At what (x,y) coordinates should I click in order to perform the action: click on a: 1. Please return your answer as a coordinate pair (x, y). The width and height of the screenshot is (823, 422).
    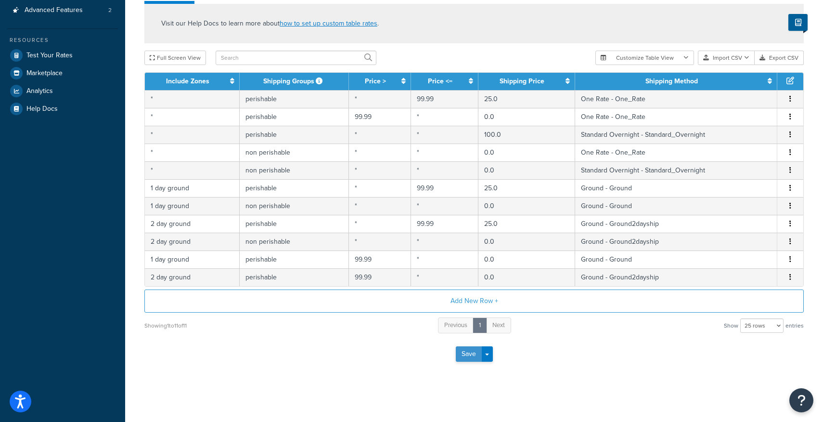
    Looking at the image, I should click on (480, 325).